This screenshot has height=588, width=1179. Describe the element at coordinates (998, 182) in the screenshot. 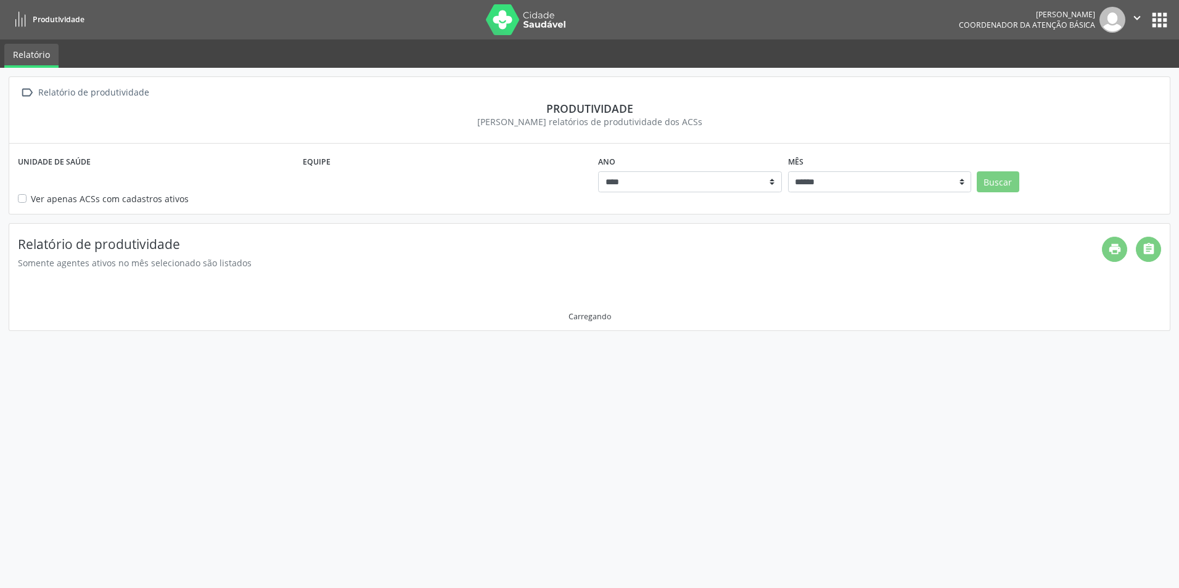

I see `button: Buscar` at that location.